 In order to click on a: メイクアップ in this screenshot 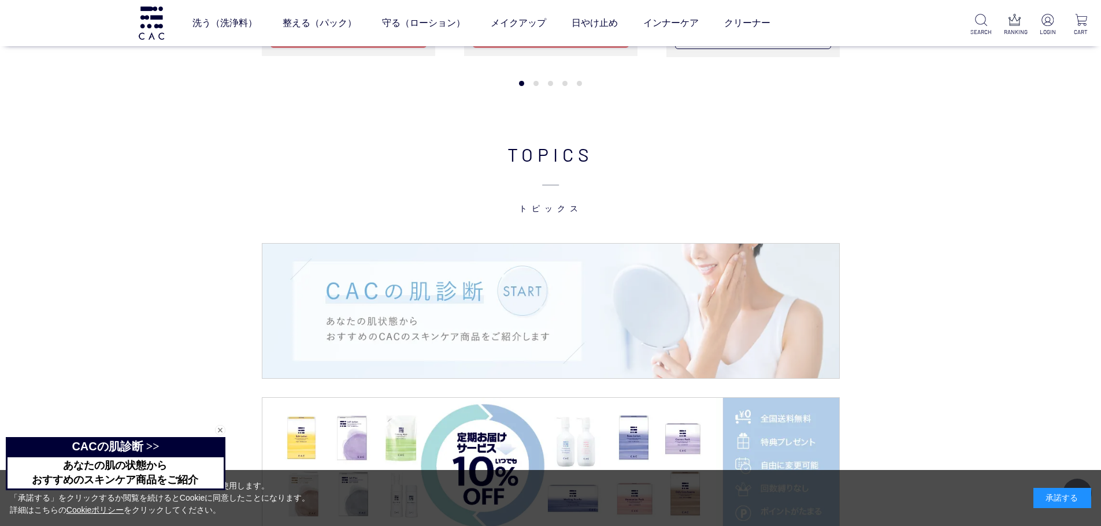, I will do `click(518, 23)`.